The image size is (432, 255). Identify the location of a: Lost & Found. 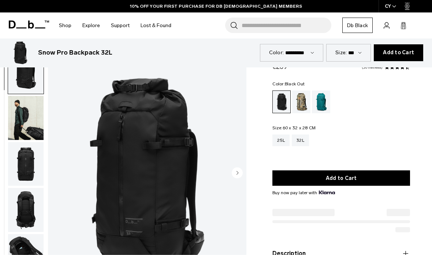
(156, 25).